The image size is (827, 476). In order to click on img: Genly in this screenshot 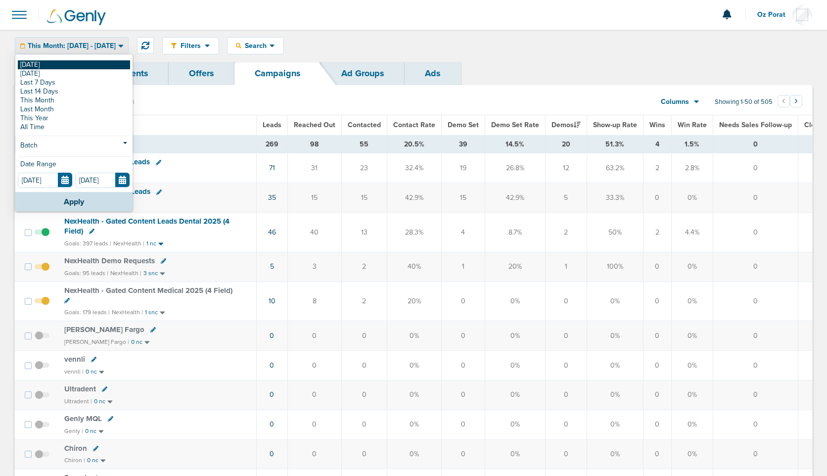, I will do `click(76, 17)`.